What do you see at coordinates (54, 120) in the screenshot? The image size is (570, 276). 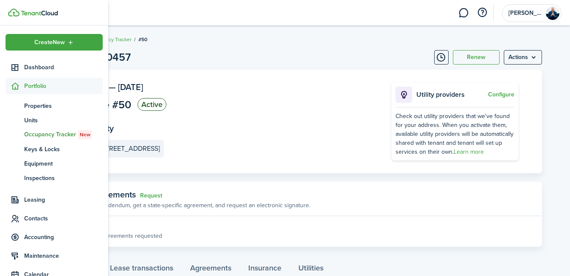 I see `a: Units` at bounding box center [54, 120].